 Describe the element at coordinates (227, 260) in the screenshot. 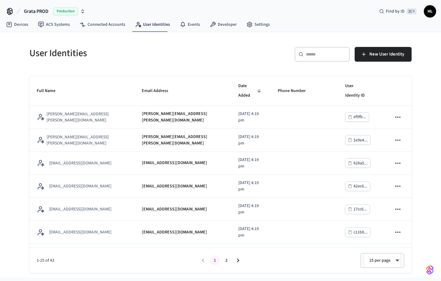

I see `button: Go to page 2` at that location.